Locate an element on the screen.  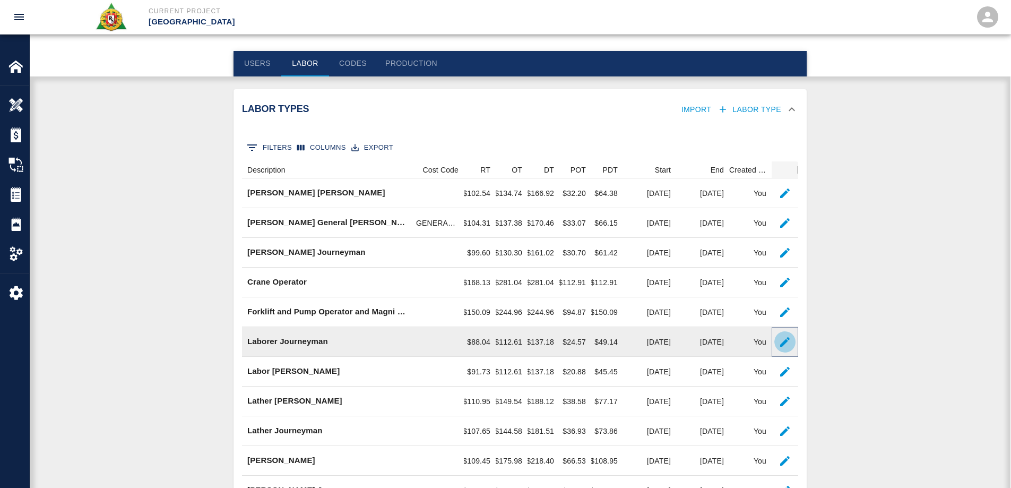
div: $91.73 is located at coordinates (480, 371).